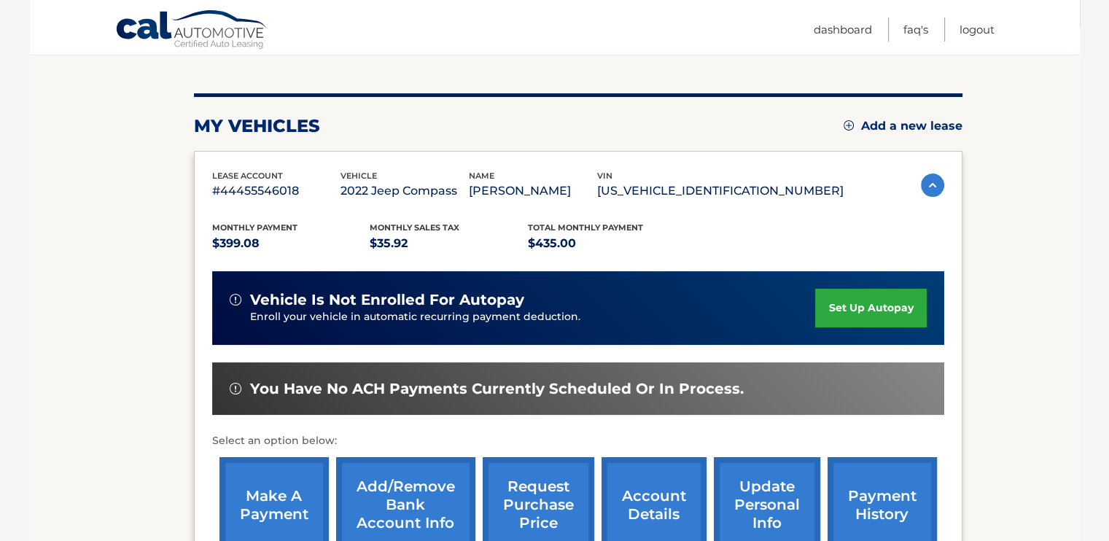 This screenshot has width=1109, height=541. What do you see at coordinates (359, 176) in the screenshot?
I see `span: vehicle` at bounding box center [359, 176].